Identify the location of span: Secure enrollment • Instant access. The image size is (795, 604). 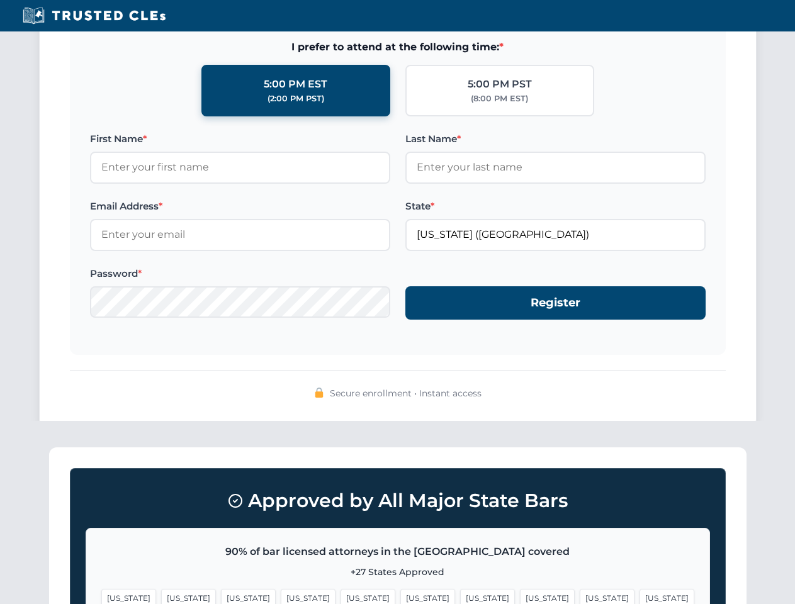
(405, 393).